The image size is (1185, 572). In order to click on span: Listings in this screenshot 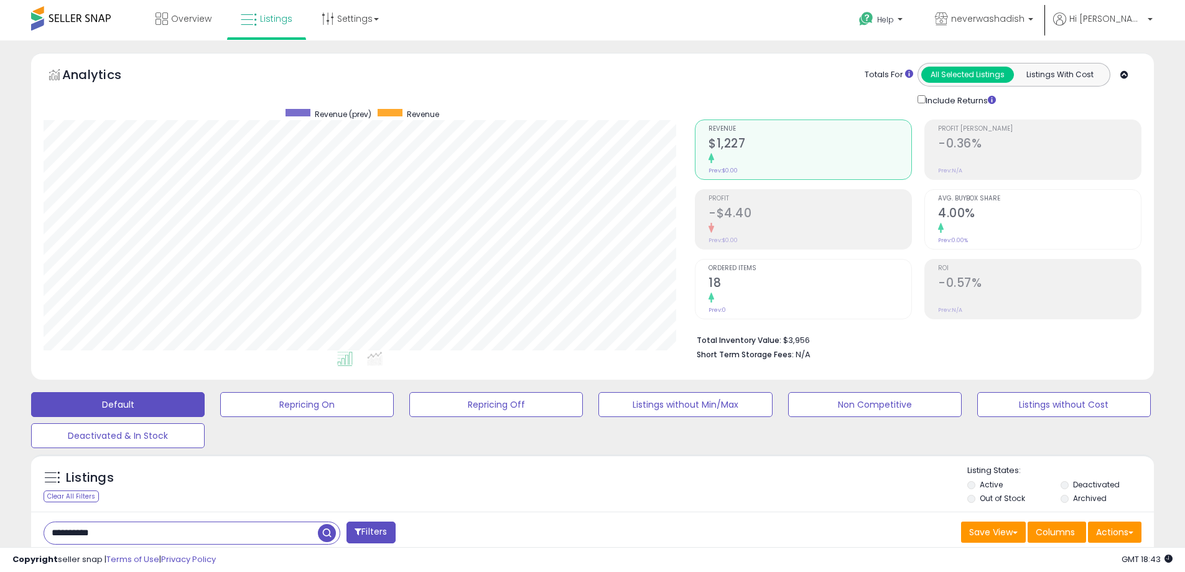, I will do `click(276, 19)`.